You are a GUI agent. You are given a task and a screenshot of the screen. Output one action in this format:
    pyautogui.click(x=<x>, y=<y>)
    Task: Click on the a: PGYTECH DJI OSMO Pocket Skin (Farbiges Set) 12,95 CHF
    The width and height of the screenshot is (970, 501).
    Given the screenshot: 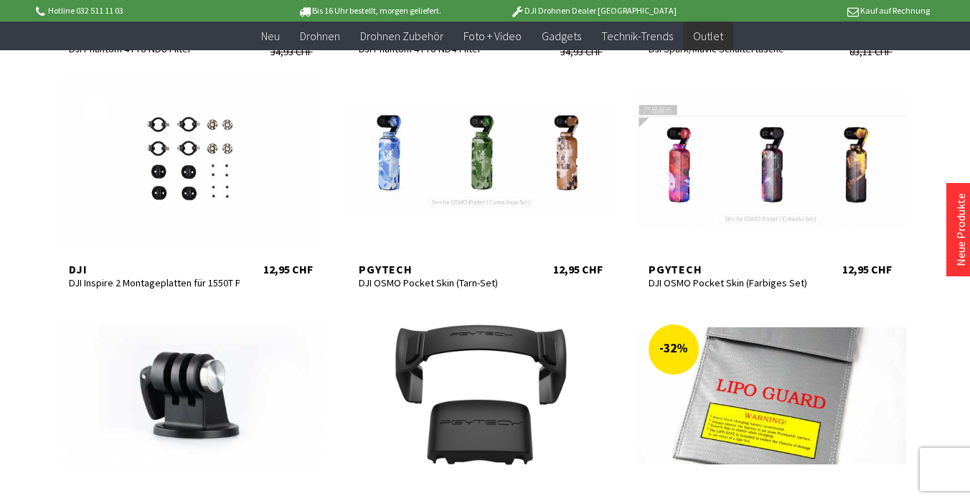 What is the action you would take?
    pyautogui.click(x=770, y=176)
    